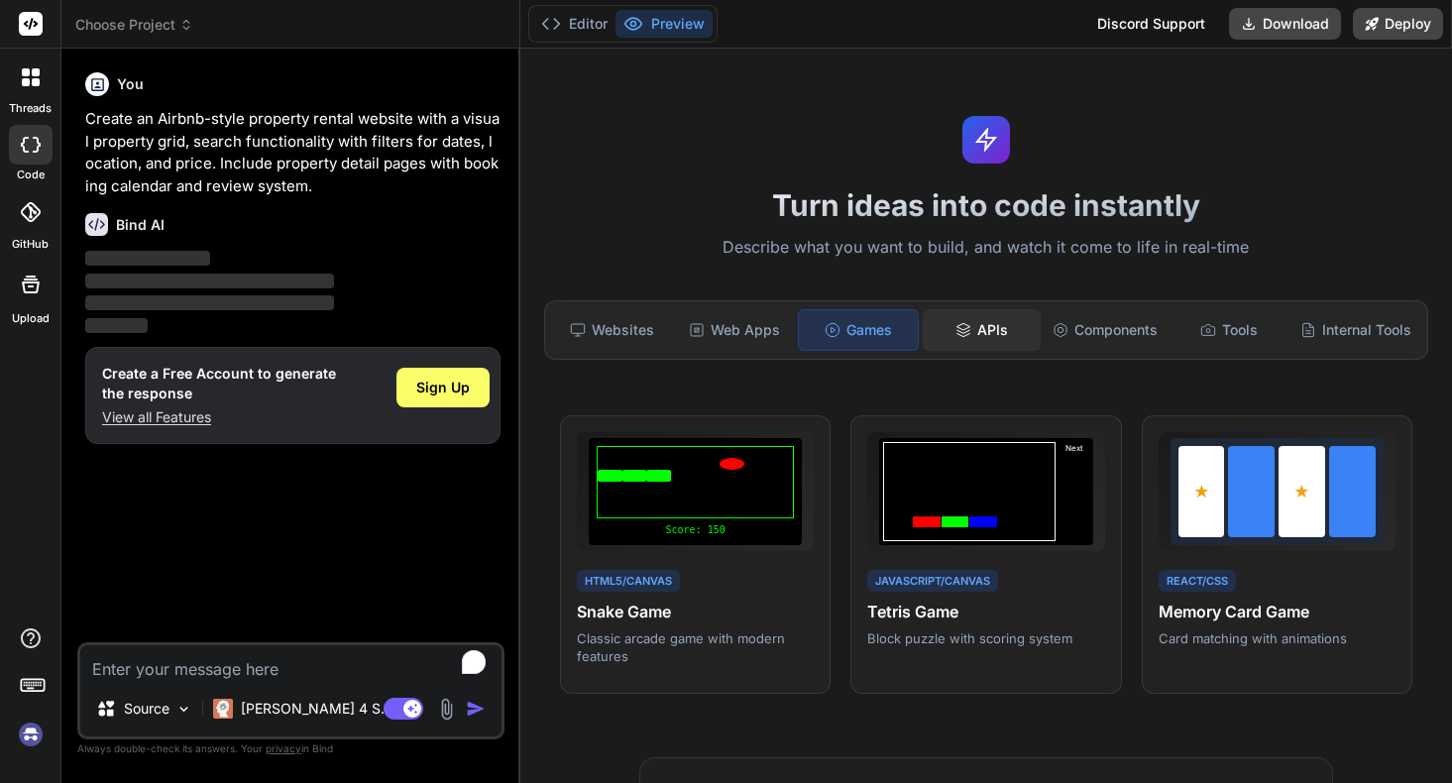 The width and height of the screenshot is (1452, 783). What do you see at coordinates (223, 709) in the screenshot?
I see `img: Claude 4 Sonnet` at bounding box center [223, 709].